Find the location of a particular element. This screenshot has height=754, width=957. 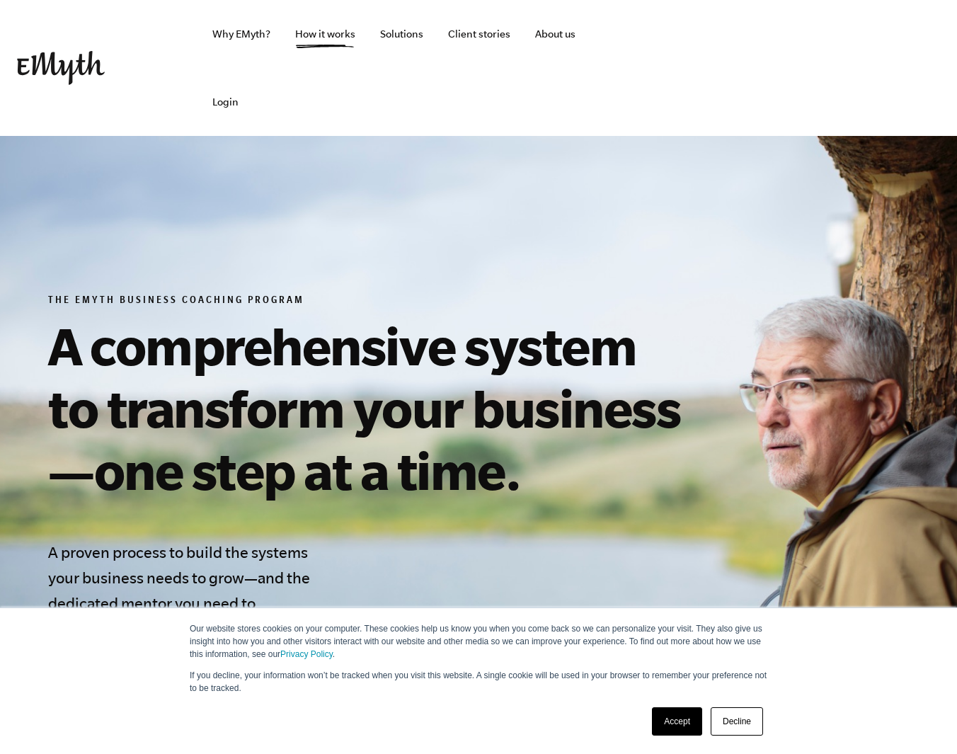

a: Accept is located at coordinates (677, 721).